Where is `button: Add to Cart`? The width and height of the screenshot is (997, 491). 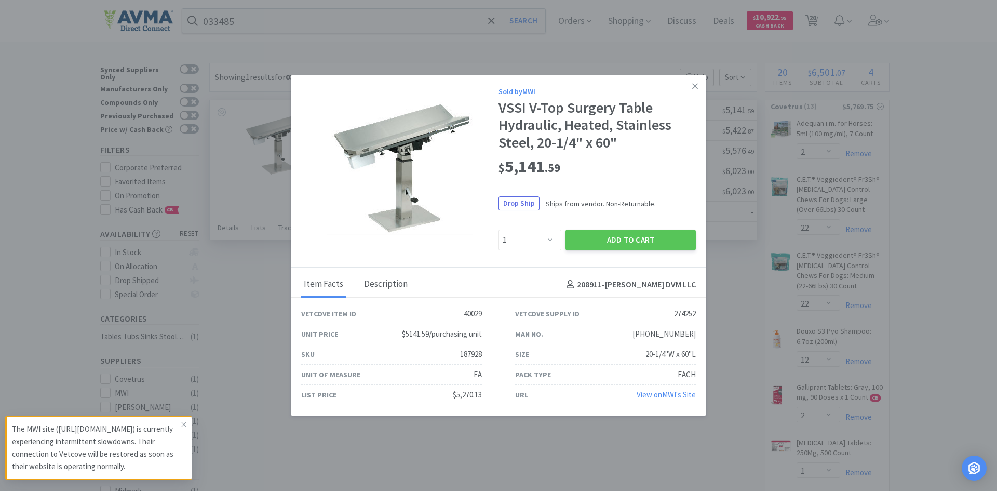
button: Add to Cart is located at coordinates (630, 240).